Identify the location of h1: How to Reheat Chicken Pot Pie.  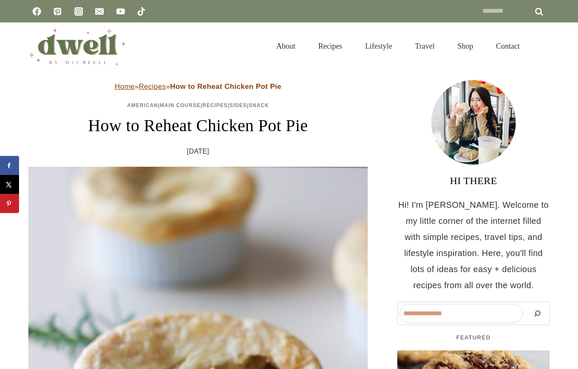
(198, 126).